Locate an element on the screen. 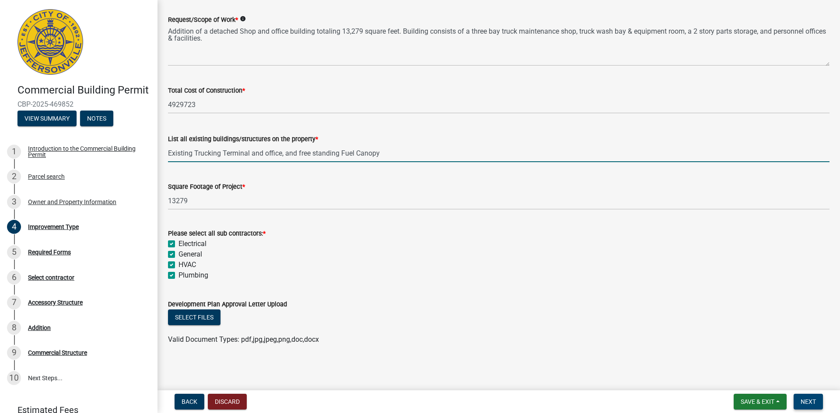 This screenshot has width=840, height=413. div: 7 is located at coordinates (14, 303).